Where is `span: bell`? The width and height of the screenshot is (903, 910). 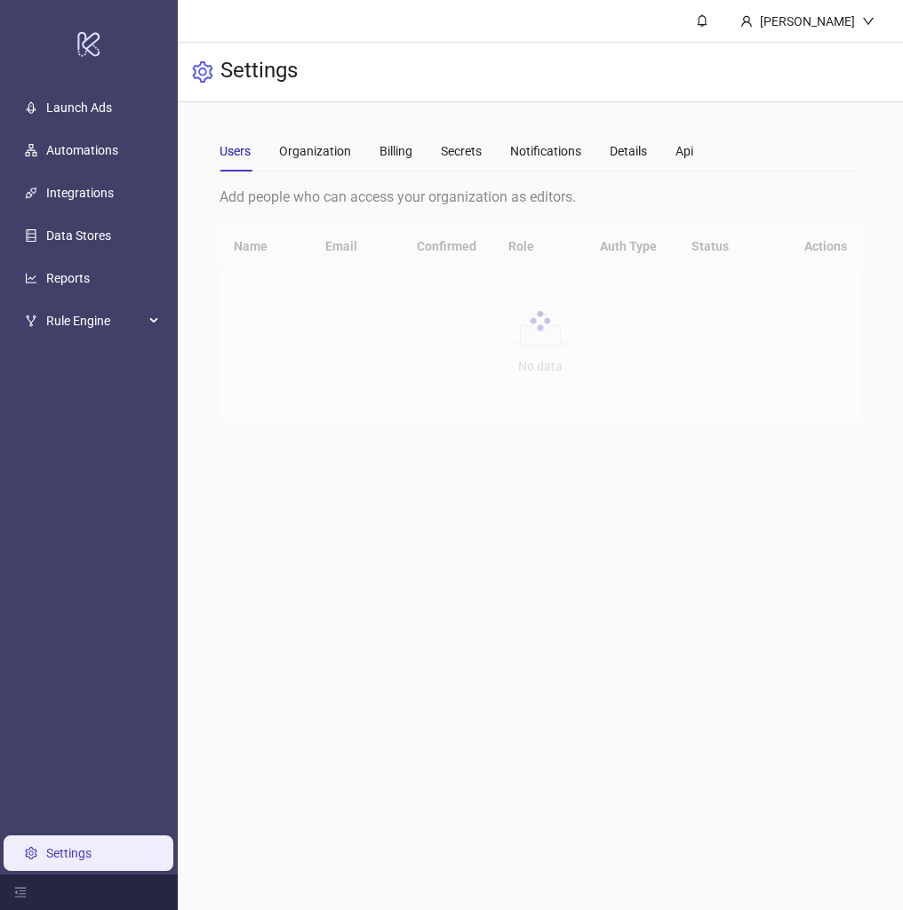
span: bell is located at coordinates (702, 20).